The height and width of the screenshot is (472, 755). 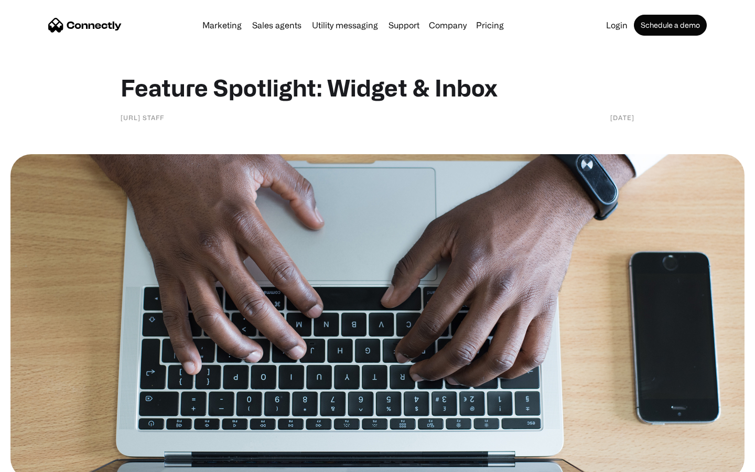 I want to click on a: Sales agents, so click(x=277, y=25).